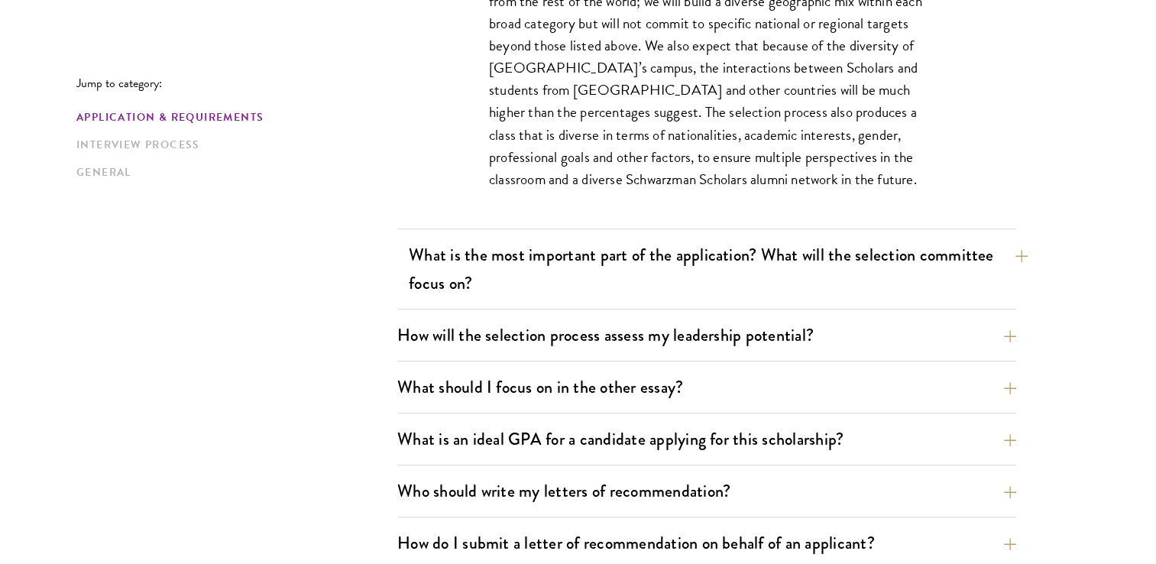 The width and height of the screenshot is (1156, 564). Describe the element at coordinates (707, 542) in the screenshot. I see `button: How do I submit a letter of recommendation on behalf of an applicant?` at that location.